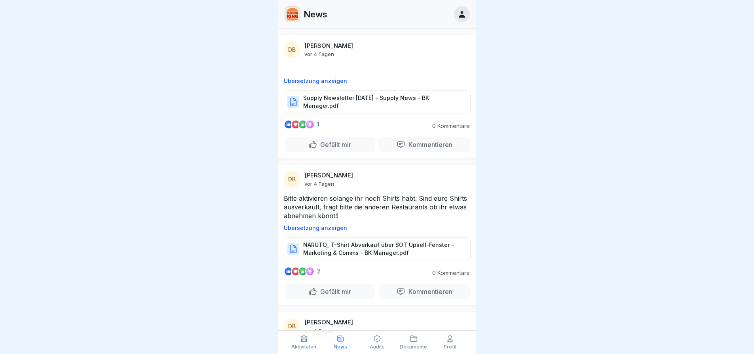 This screenshot has width=754, height=354. I want to click on img: w2f18lwxr3adf3talrpwf6id.png, so click(292, 14).